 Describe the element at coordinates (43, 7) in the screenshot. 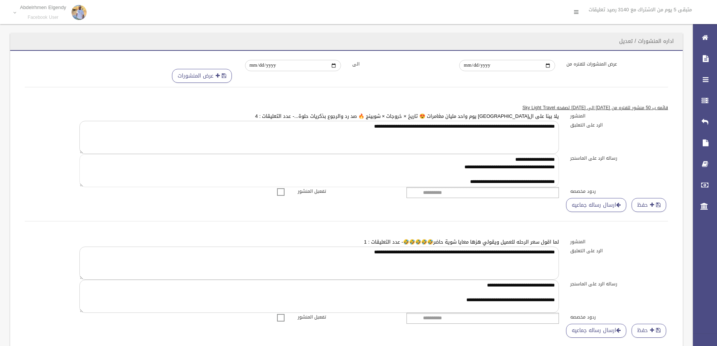

I see `p: Abdelrhmen Elgendy` at that location.